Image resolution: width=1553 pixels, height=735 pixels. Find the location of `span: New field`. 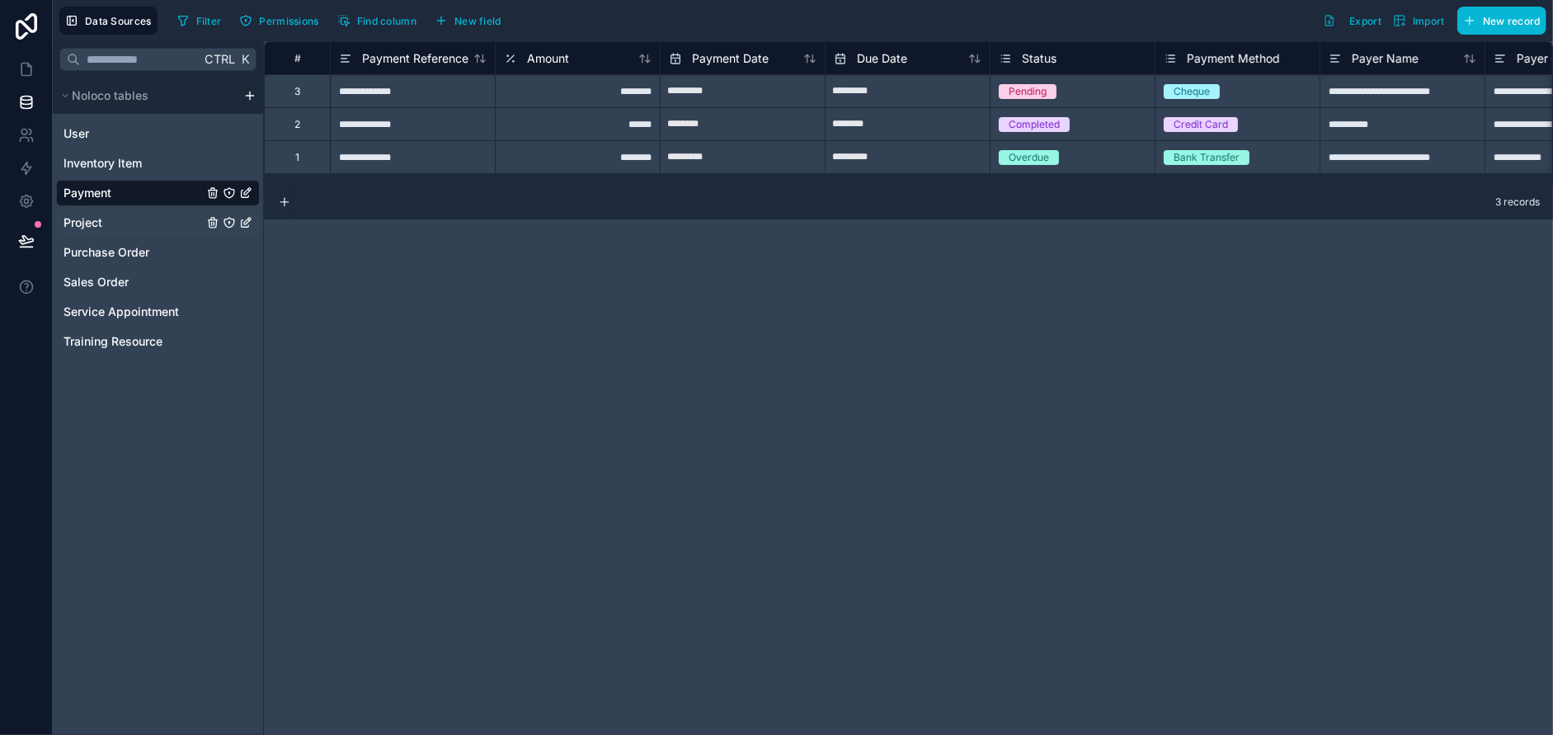

span: New field is located at coordinates (478, 21).